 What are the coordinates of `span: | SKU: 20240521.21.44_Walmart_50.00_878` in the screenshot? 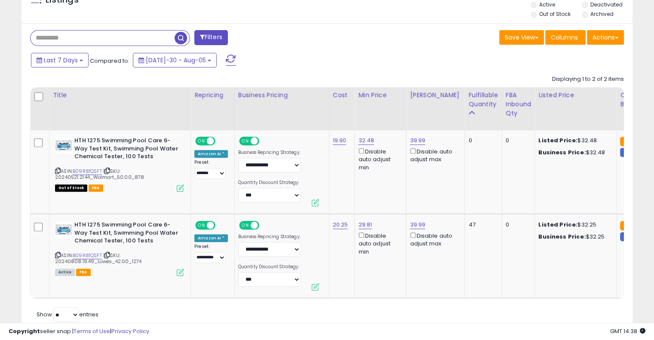 It's located at (99, 174).